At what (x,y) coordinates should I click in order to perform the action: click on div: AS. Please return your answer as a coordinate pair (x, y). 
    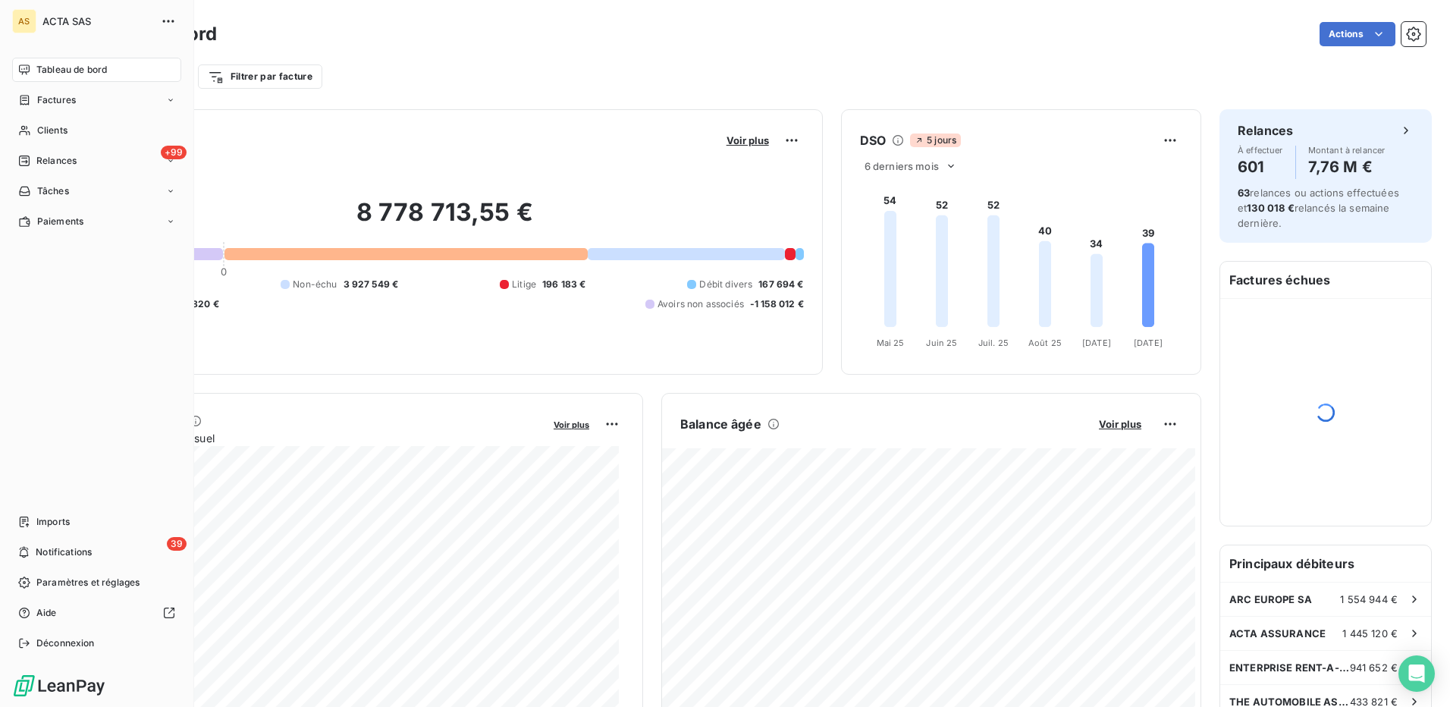
    Looking at the image, I should click on (24, 21).